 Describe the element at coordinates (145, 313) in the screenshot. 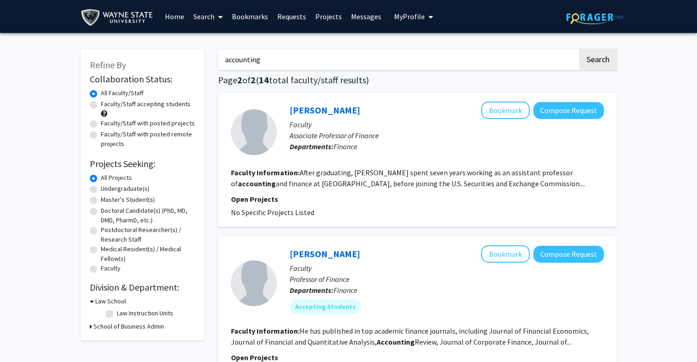

I see `label: Law Instruction Units` at that location.